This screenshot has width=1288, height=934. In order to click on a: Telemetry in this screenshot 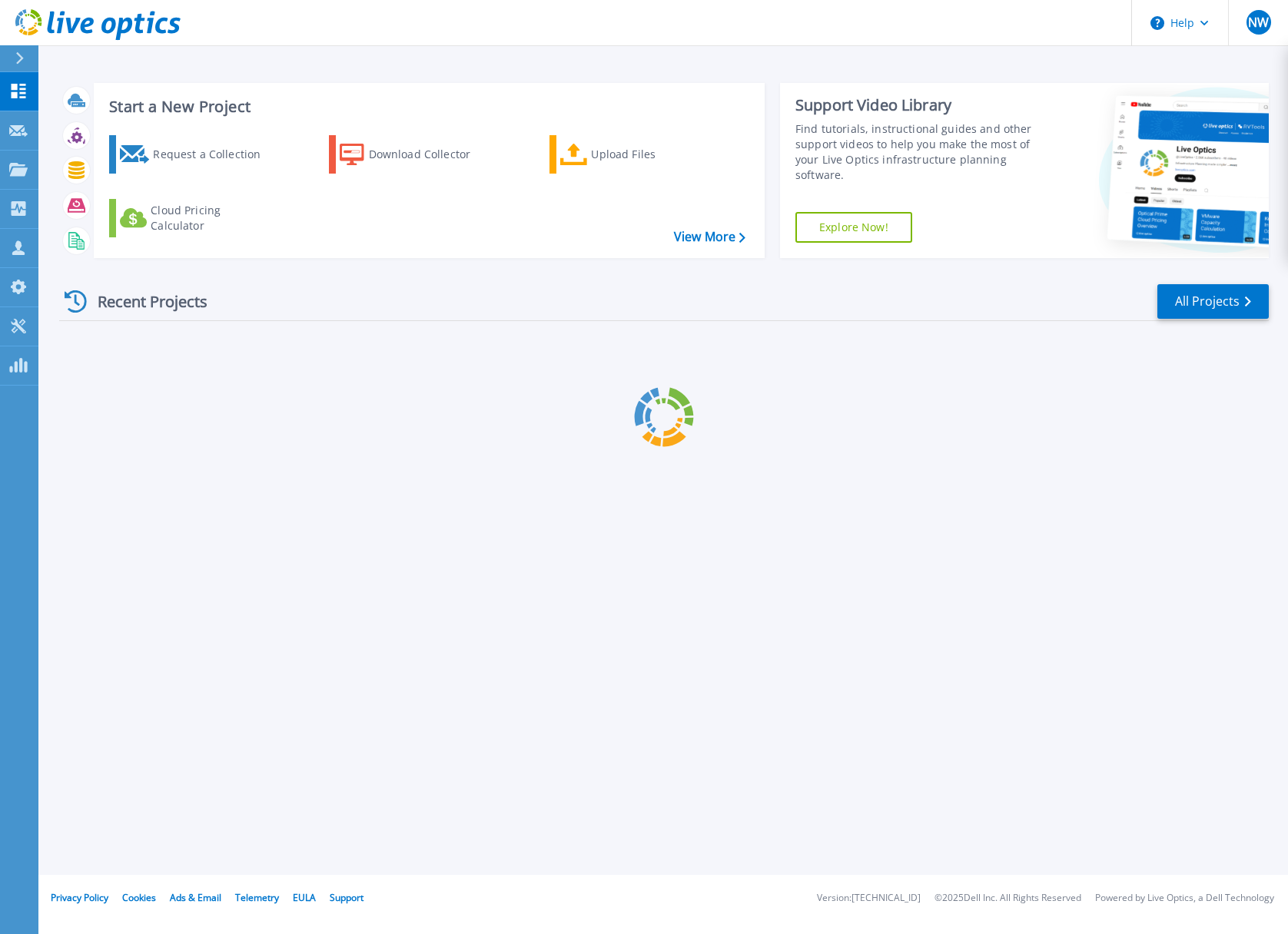, I will do `click(256, 897)`.